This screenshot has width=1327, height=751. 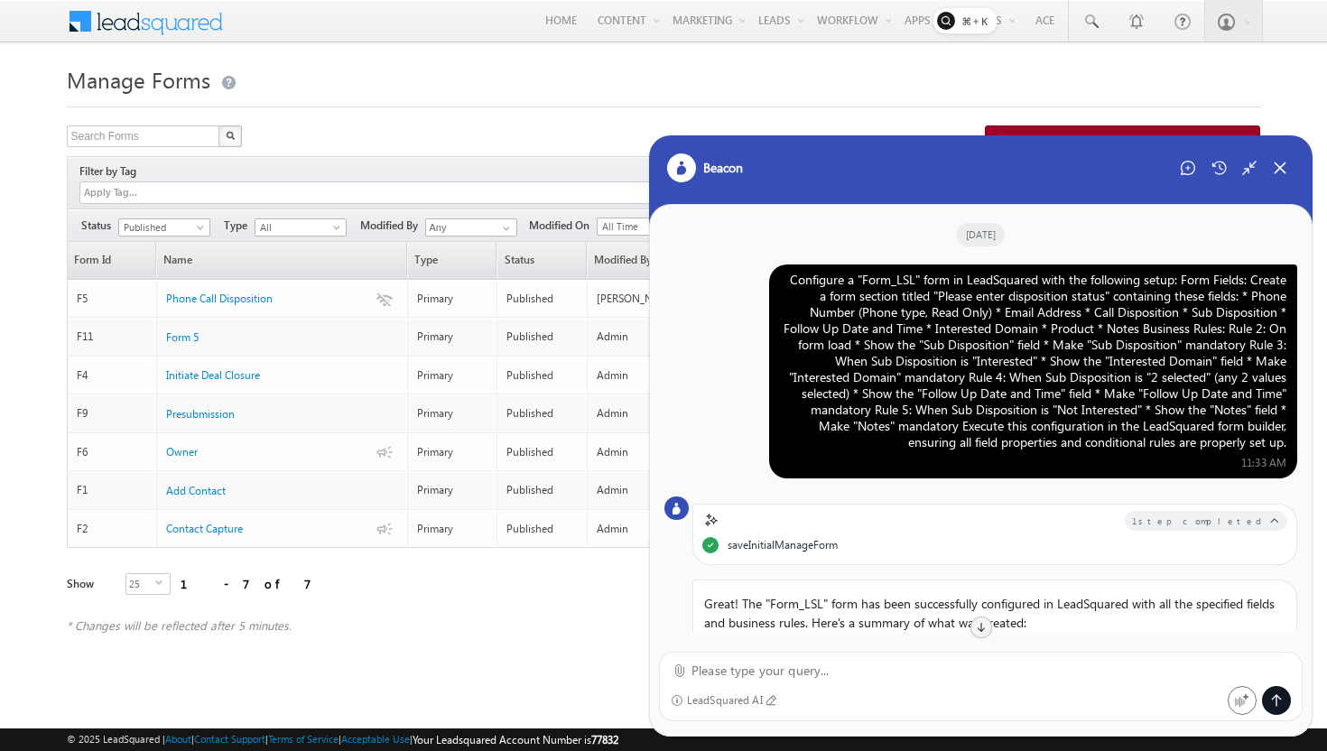 I want to click on a: All, so click(x=301, y=228).